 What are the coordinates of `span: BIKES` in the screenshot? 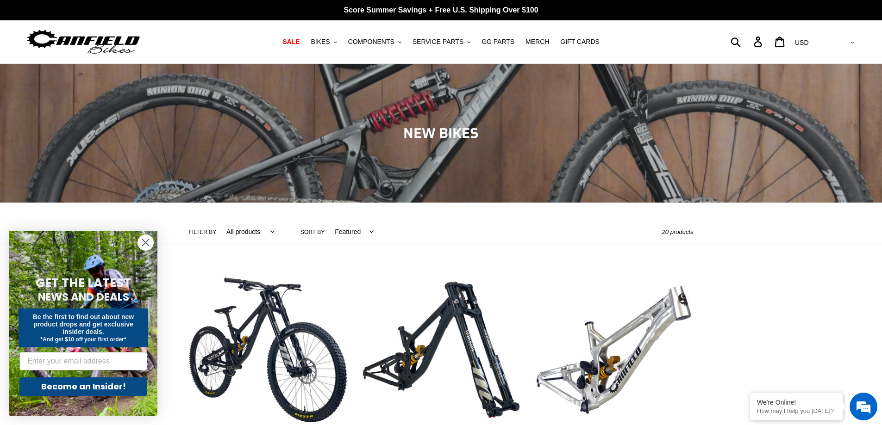 It's located at (320, 42).